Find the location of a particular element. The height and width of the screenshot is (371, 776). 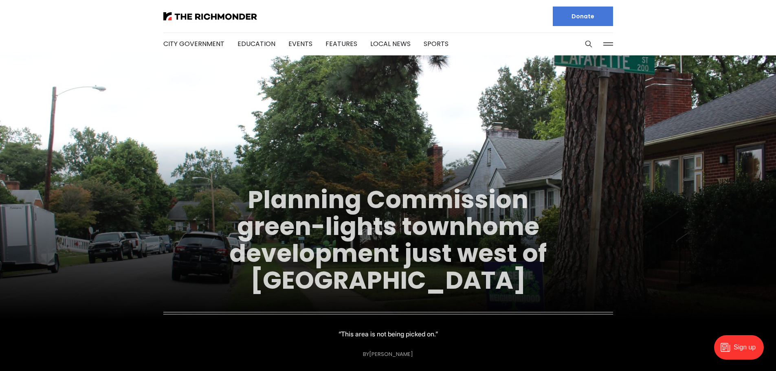

a: Education is located at coordinates (256, 44).